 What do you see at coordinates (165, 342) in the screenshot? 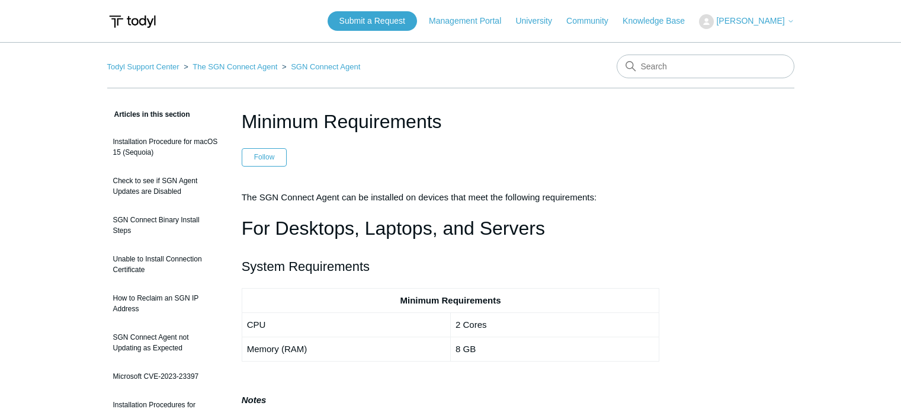
I see `a: SGN Connect Agent not Updating as Expected` at bounding box center [165, 342].